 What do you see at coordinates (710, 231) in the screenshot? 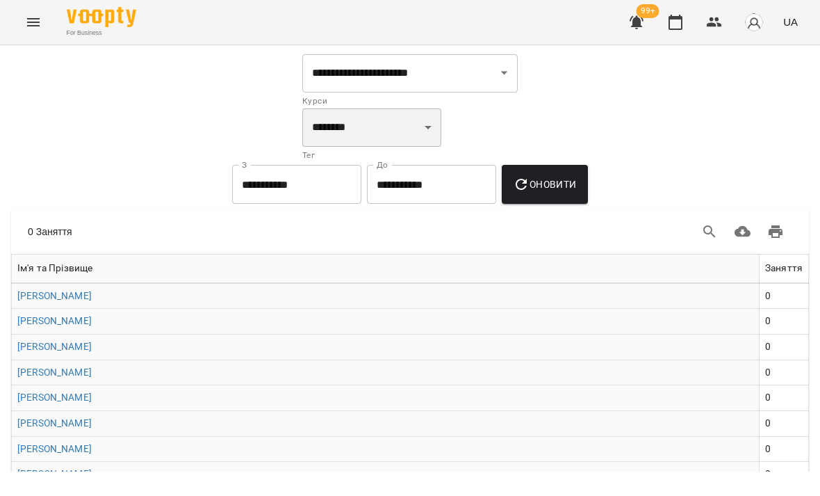
I see `button: Search` at bounding box center [710, 231].